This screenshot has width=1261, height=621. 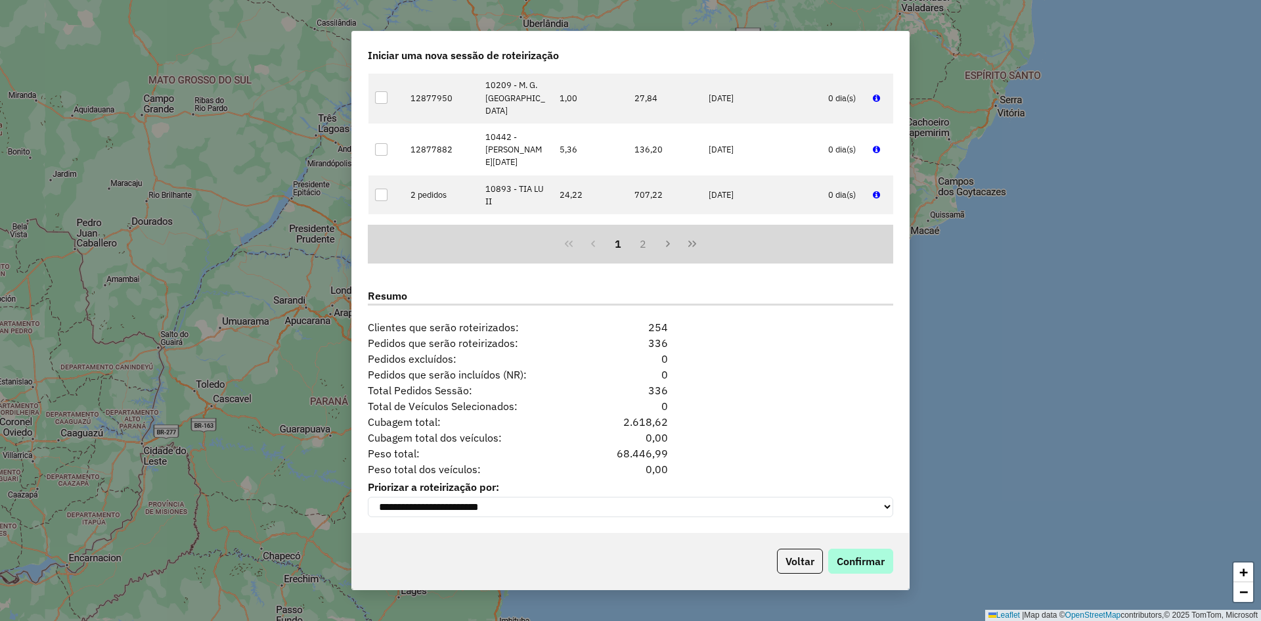 What do you see at coordinates (472, 343) in the screenshot?
I see `span: Pedidos que serão roteirizados:` at bounding box center [472, 343].